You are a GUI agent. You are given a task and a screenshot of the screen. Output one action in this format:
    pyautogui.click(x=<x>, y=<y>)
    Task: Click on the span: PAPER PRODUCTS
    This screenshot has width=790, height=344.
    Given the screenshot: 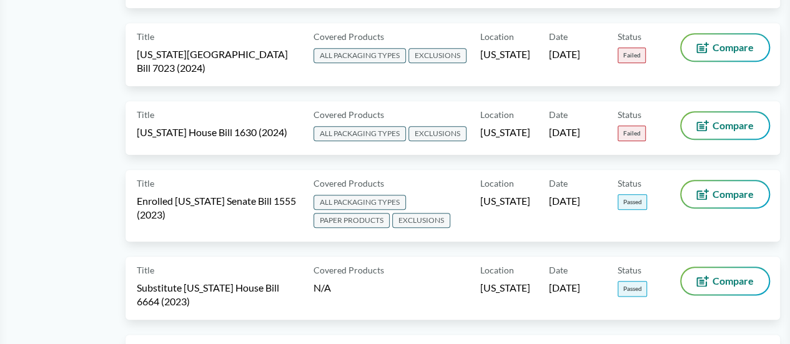 What is the action you would take?
    pyautogui.click(x=352, y=221)
    